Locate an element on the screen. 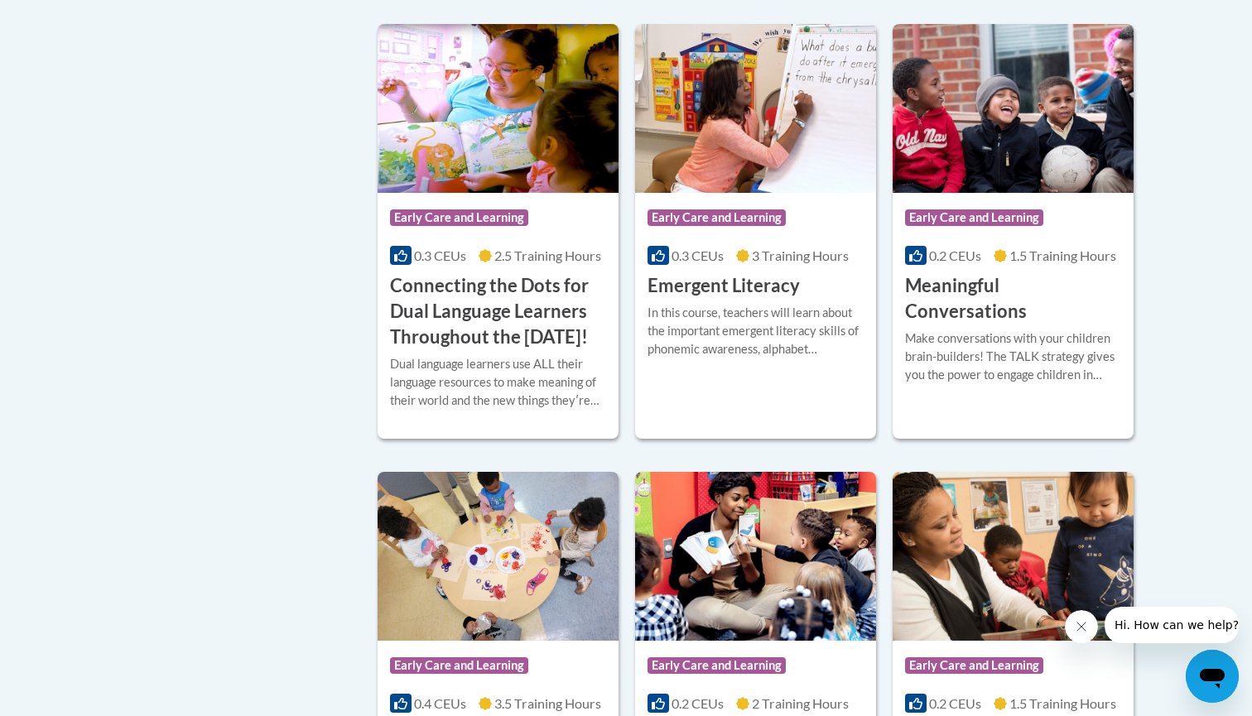 The image size is (1252, 716). a: Course LogoEarly Care and Learning0.3 CEUs3 Training Hours Emergent LiteracyIn this course, teach... is located at coordinates (755, 231).